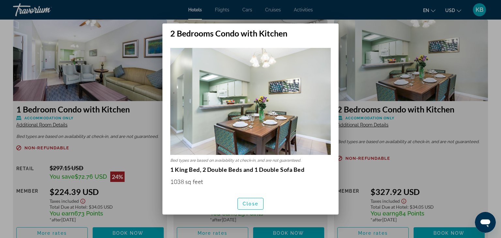 This screenshot has height=238, width=501. I want to click on img: 2 Bedrooms Condo with Kitchen, so click(250, 101).